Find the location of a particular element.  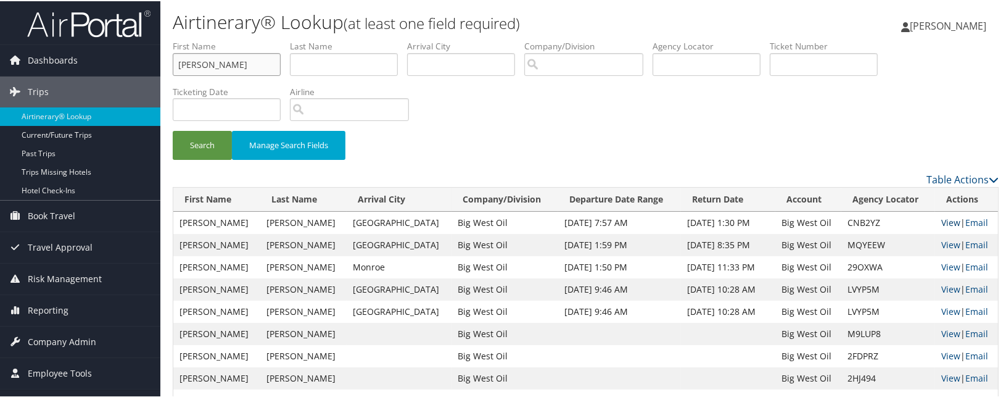

span: Risk Management is located at coordinates (65, 278).